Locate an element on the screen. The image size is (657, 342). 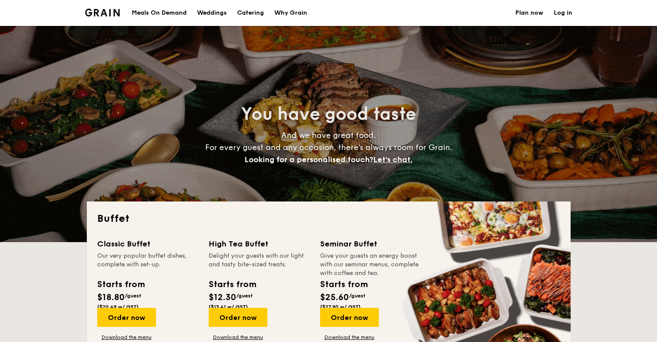
span: Looking for a personalised touch? is located at coordinates (309, 159).